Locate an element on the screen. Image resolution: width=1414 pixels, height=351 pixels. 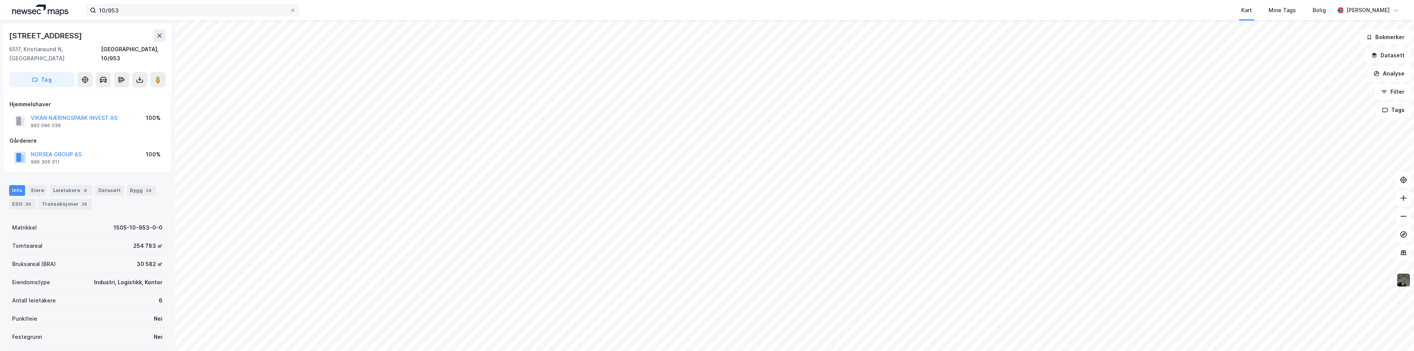
div: Kart is located at coordinates (1247, 10).